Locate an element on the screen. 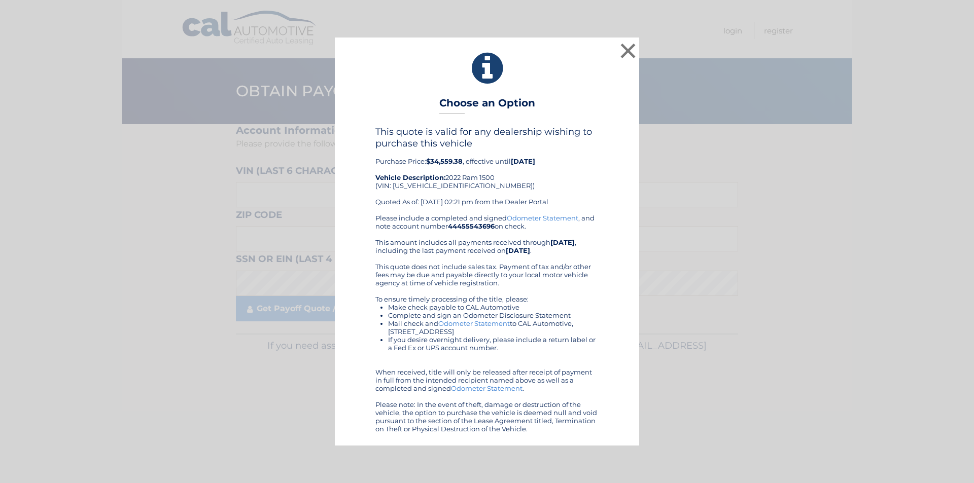 The width and height of the screenshot is (974, 483). b: 44455543696 is located at coordinates (471, 226).